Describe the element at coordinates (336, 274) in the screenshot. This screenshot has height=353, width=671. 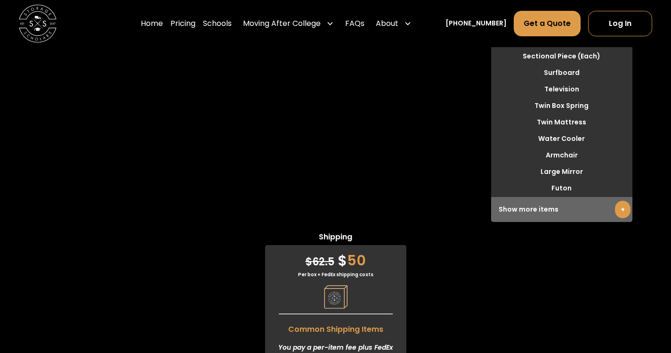
I see `div: Per box + FedEx shipping costs` at that location.